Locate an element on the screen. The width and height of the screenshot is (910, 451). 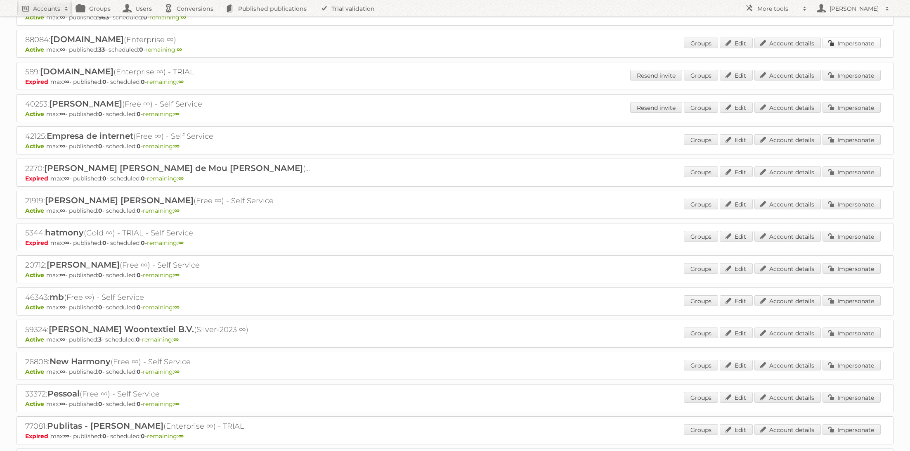
span: Pessoal is located at coordinates (64, 393).